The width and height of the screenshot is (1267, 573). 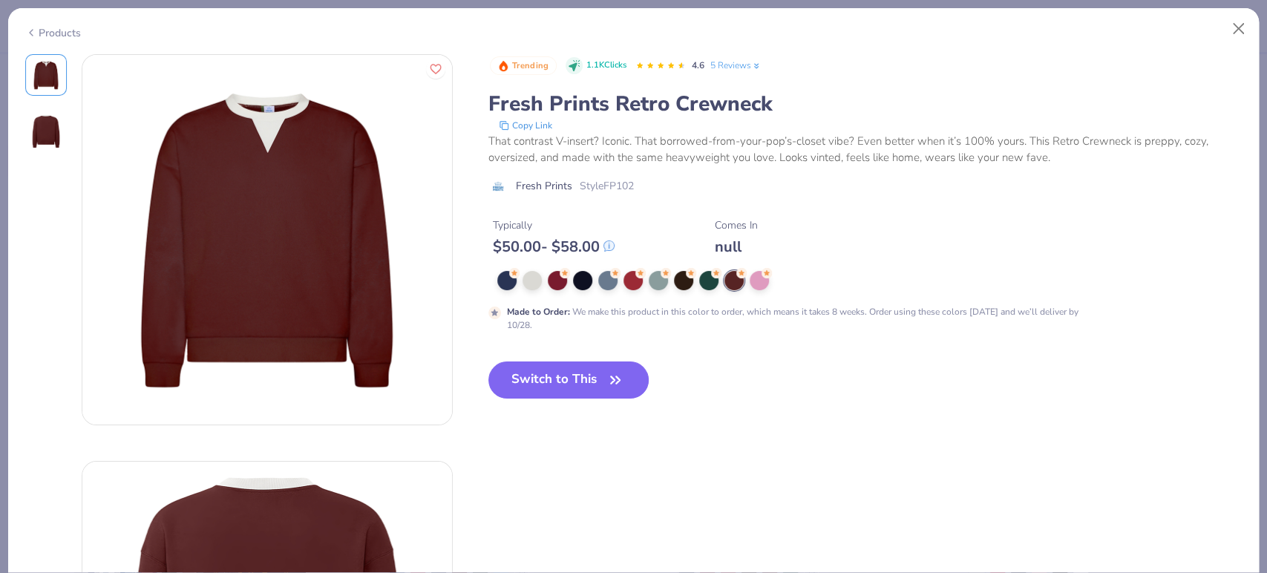 I want to click on img: Trending sort, so click(x=503, y=66).